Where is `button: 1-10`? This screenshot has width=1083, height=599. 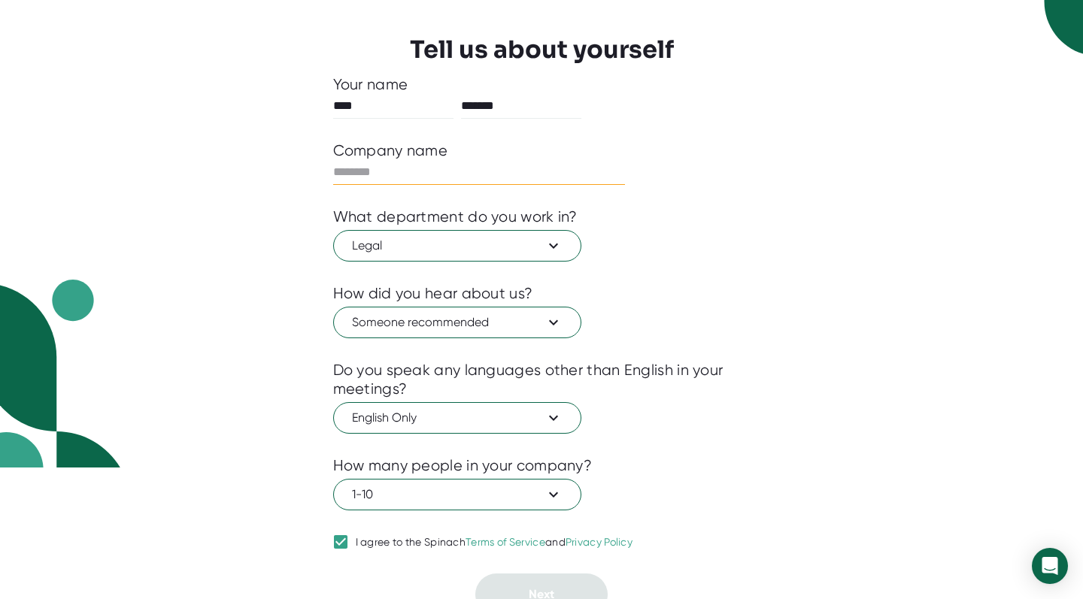
button: 1-10 is located at coordinates (457, 495).